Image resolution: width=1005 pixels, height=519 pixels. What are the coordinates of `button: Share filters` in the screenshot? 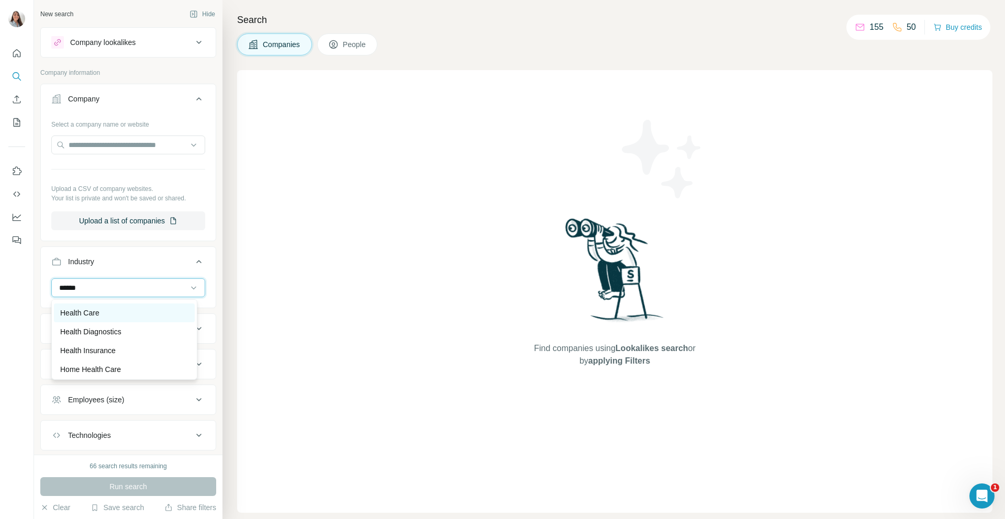 It's located at (190, 508).